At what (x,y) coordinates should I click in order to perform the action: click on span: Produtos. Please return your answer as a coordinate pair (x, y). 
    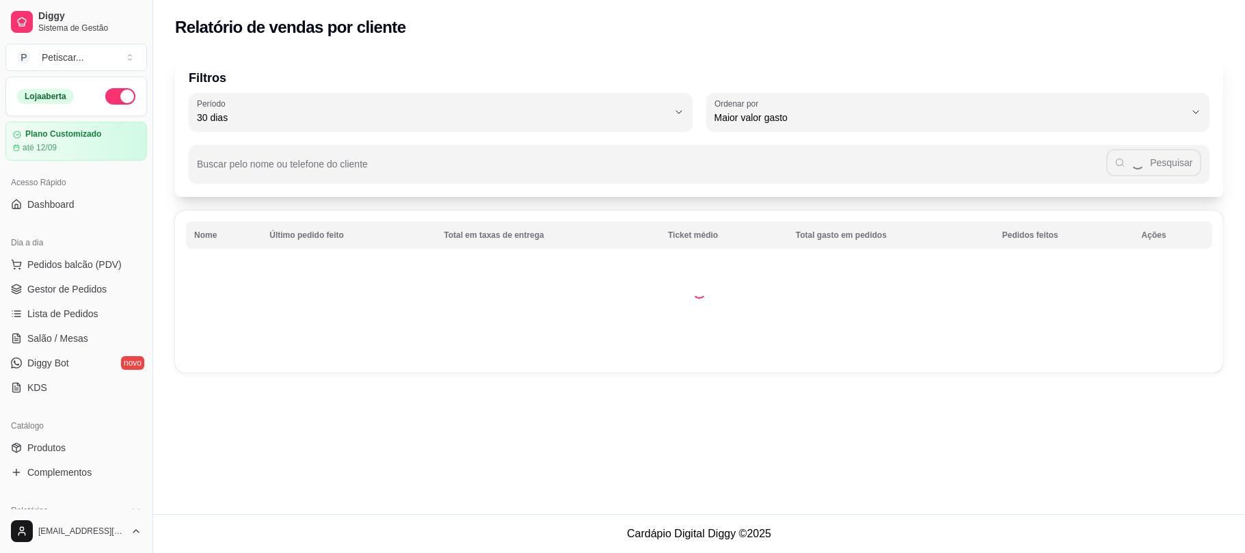
    Looking at the image, I should click on (46, 448).